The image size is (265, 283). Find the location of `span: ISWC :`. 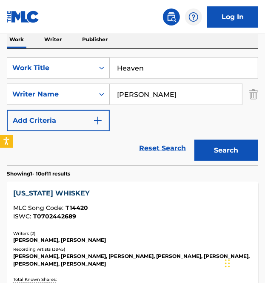

span: ISWC : is located at coordinates (23, 216).